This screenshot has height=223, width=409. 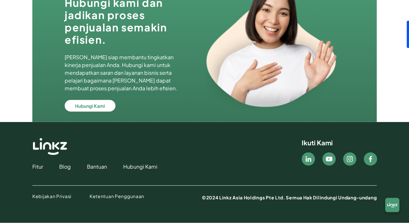 I want to click on a: linkedin logo, so click(x=308, y=158).